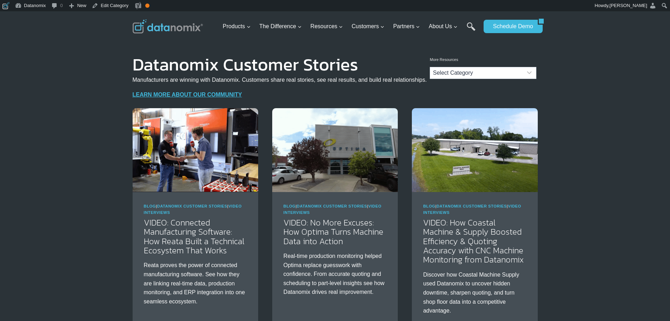 This screenshot has width=670, height=321. Describe the element at coordinates (475, 150) in the screenshot. I see `img: Coastal Machine Improves Efficiency & Quotes with Datanomix` at that location.